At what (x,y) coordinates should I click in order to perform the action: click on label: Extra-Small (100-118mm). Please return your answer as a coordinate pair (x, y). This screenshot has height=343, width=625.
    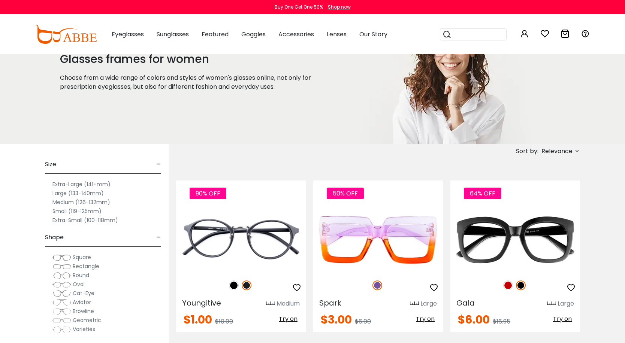
    Looking at the image, I should click on (85, 220).